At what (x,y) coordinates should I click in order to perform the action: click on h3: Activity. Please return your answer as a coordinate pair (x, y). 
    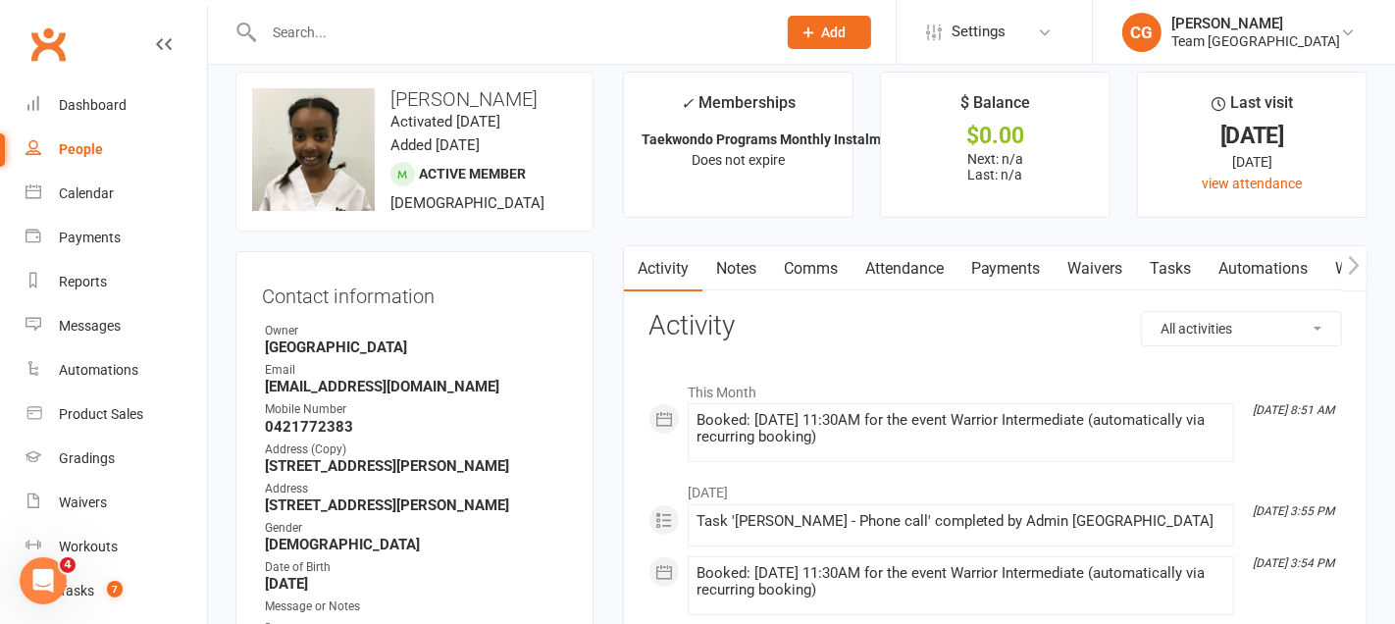
    Looking at the image, I should click on (995, 326).